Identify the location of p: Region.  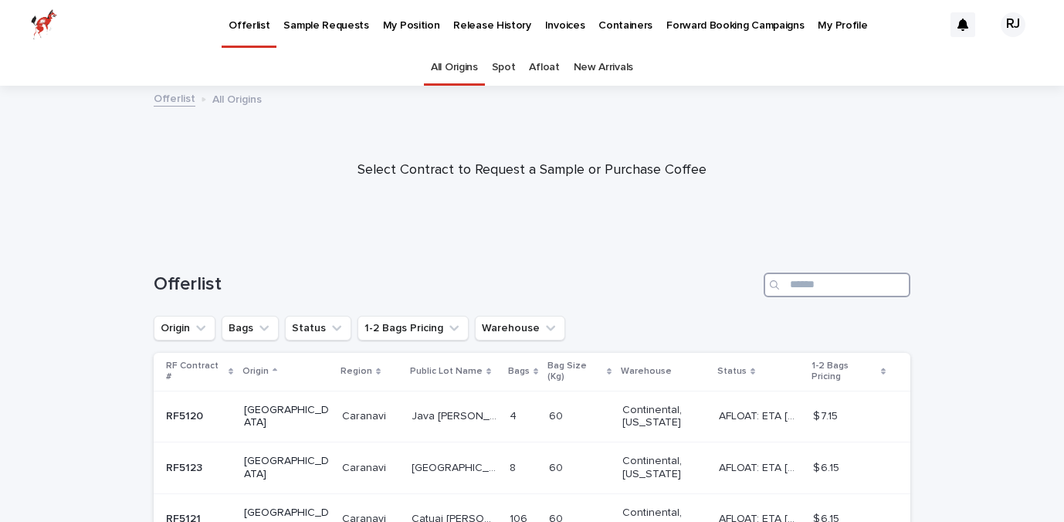
(356, 372).